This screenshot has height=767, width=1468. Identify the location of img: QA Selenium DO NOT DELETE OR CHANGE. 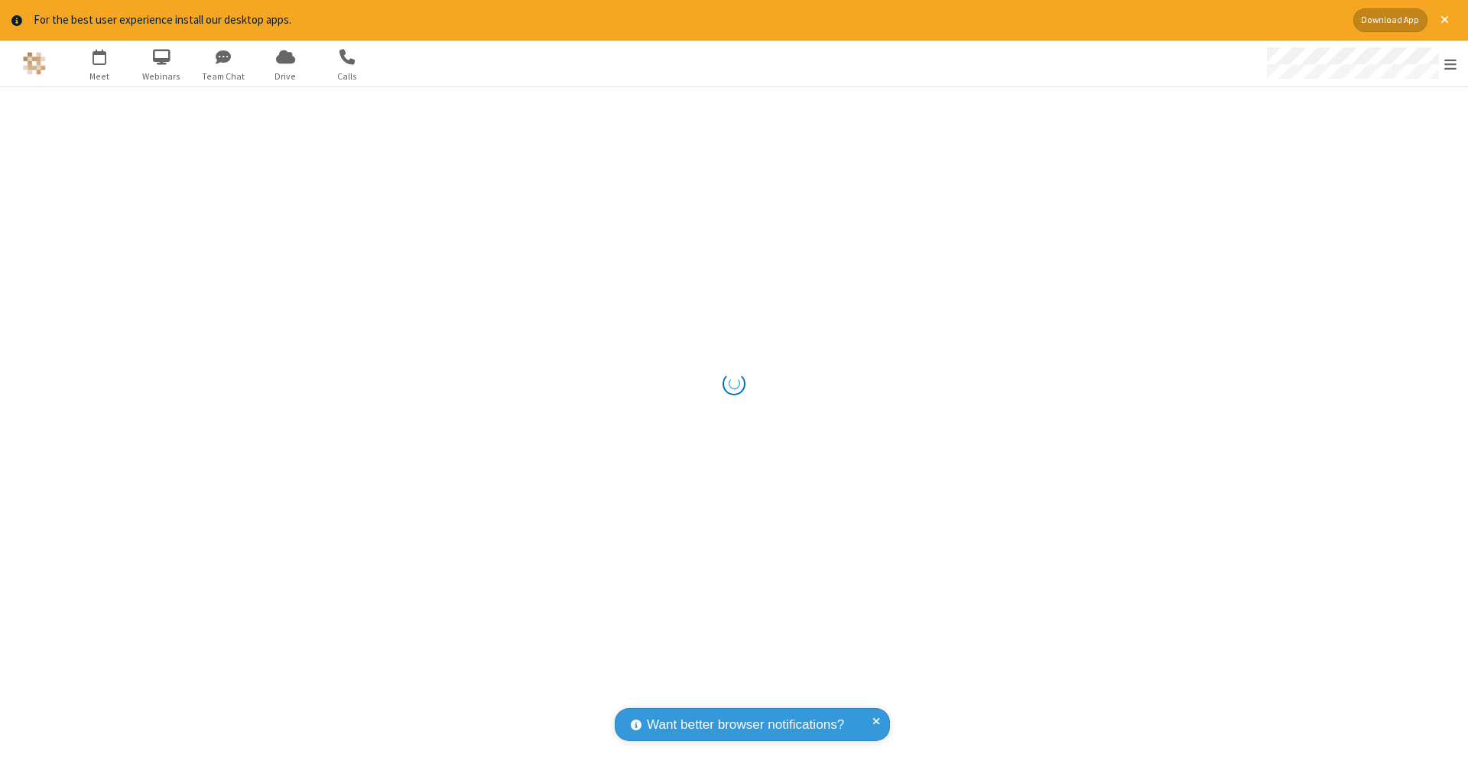
(34, 63).